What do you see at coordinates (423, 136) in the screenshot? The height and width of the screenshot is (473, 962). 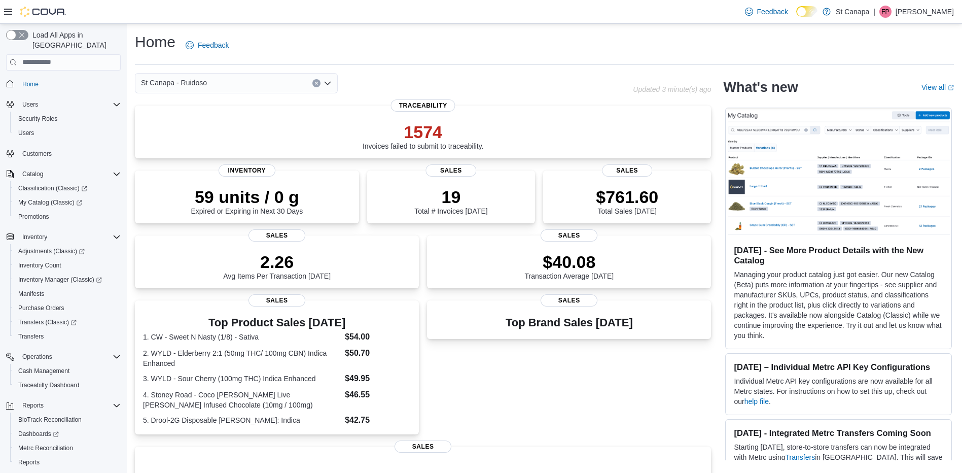 I see `div: Invoices failed to submit to traceability.` at bounding box center [423, 136].